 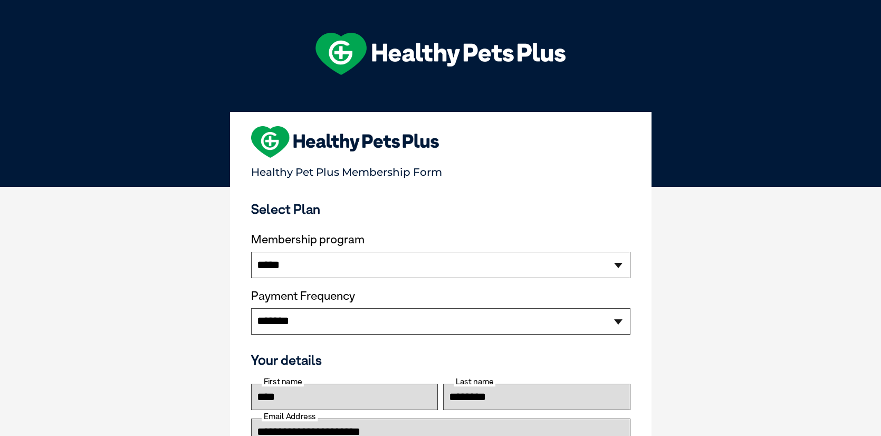 I want to click on h3: Select Plan, so click(x=440, y=209).